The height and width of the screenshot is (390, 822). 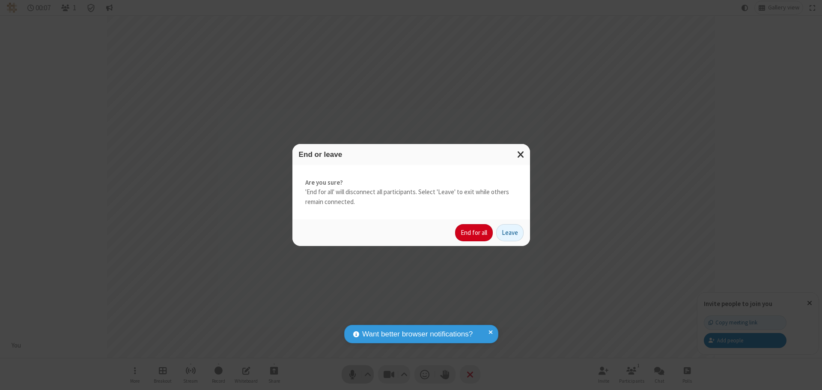 I want to click on strong: Are you sure?, so click(x=411, y=182).